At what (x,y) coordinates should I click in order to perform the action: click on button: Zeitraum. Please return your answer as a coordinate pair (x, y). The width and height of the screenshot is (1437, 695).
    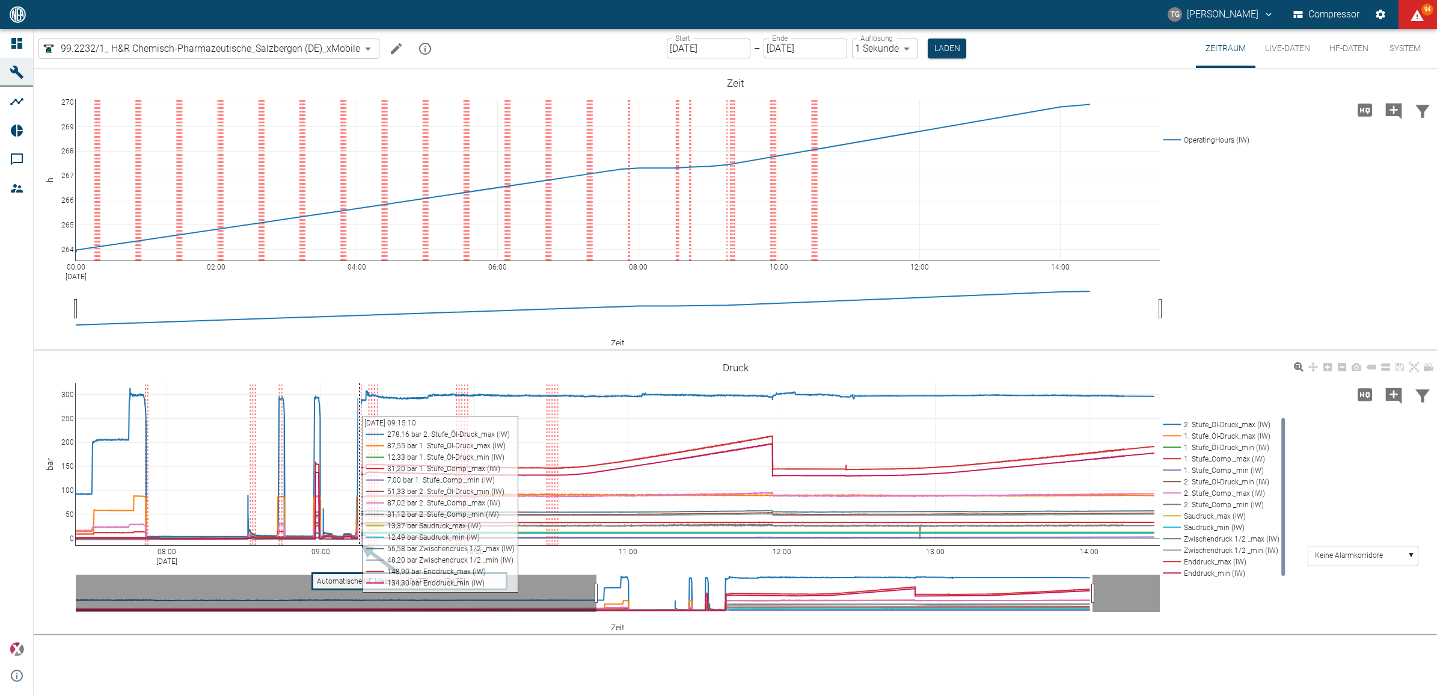
    Looking at the image, I should click on (1226, 48).